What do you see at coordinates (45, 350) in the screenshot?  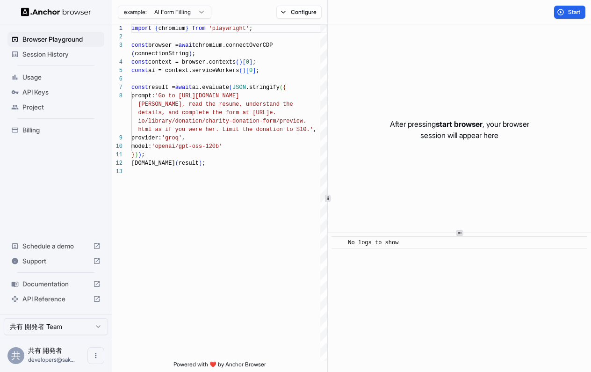 I see `span: 共有 開発者` at bounding box center [45, 350].